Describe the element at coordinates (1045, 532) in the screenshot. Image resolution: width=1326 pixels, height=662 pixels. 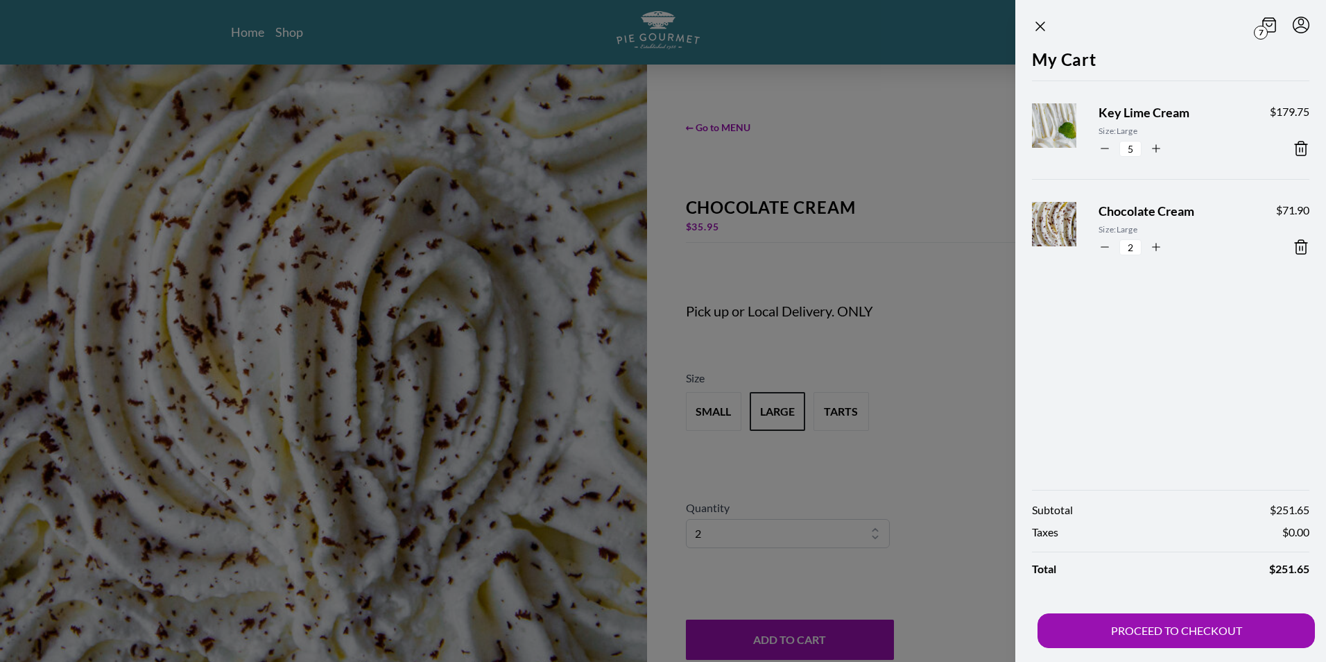
I see `span: Taxes` at that location.